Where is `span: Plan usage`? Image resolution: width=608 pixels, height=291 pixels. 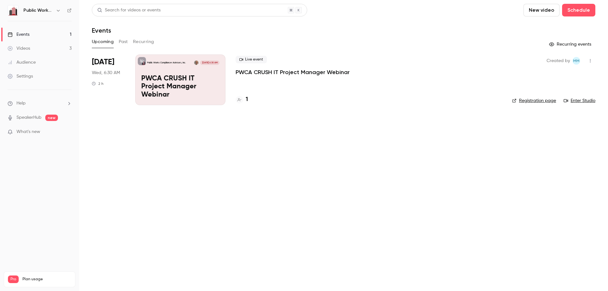
span: Plan usage is located at coordinates (47, 279).